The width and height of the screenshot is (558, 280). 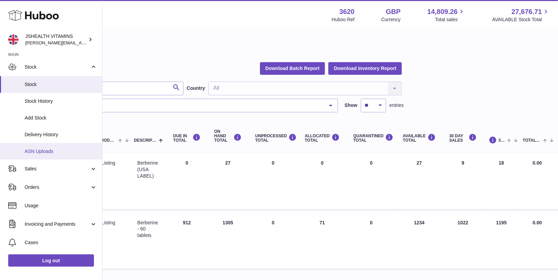 What do you see at coordinates (527, 12) in the screenshot?
I see `span: 27,676.71` at bounding box center [527, 12].